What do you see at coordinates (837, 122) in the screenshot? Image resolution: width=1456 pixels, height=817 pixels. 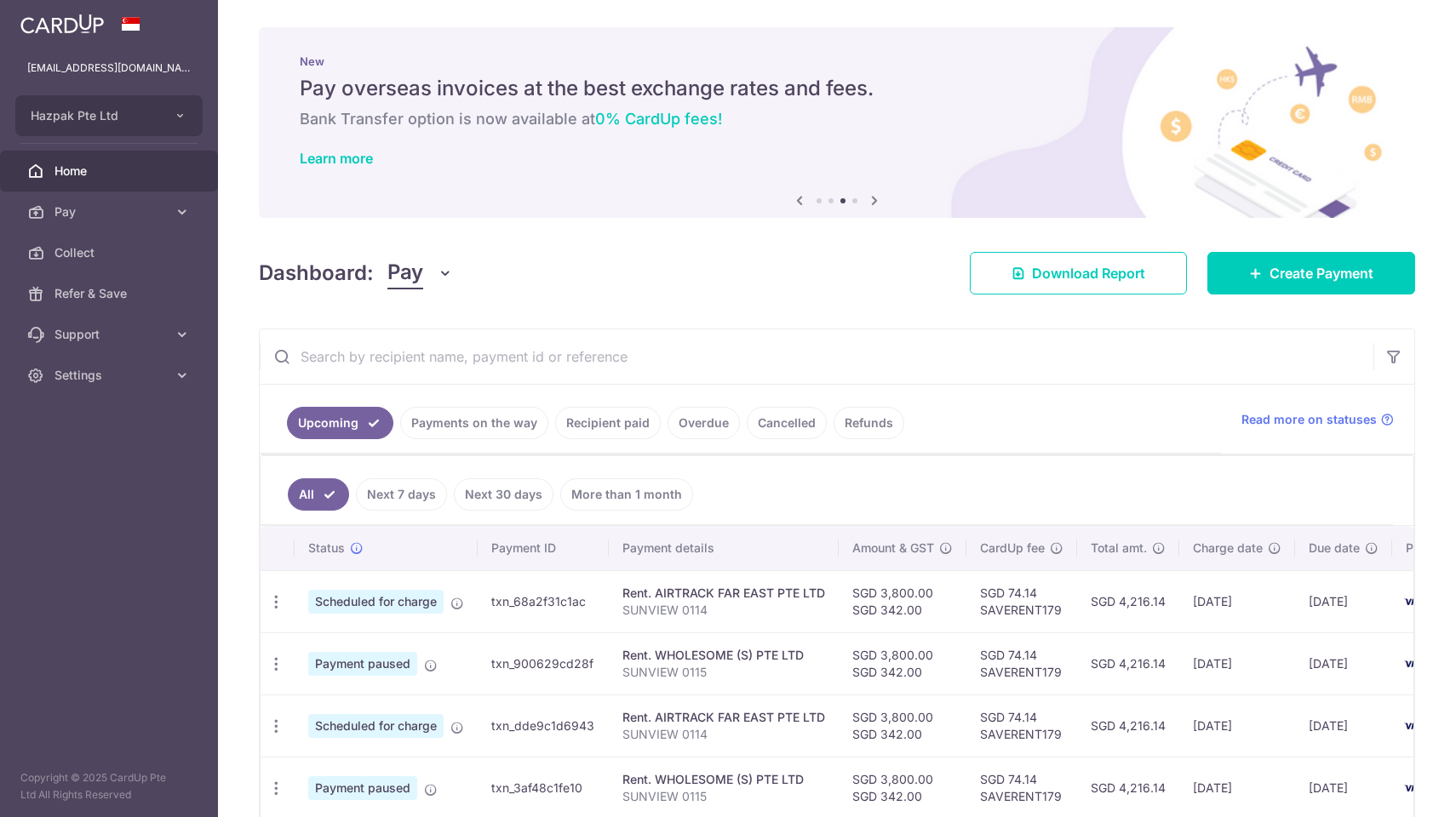 I see `img: International Invoice Banner` at bounding box center [837, 122].